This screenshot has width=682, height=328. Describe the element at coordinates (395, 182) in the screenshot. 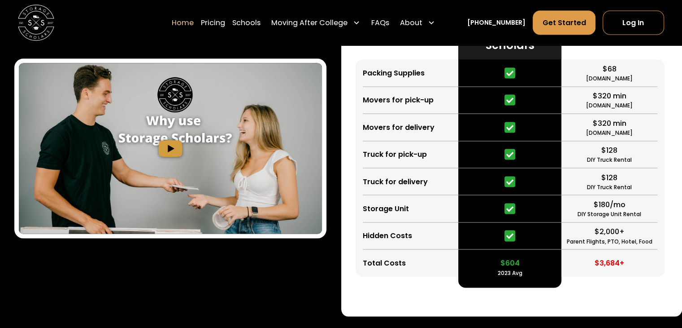

I see `div: Truck for delivery` at that location.